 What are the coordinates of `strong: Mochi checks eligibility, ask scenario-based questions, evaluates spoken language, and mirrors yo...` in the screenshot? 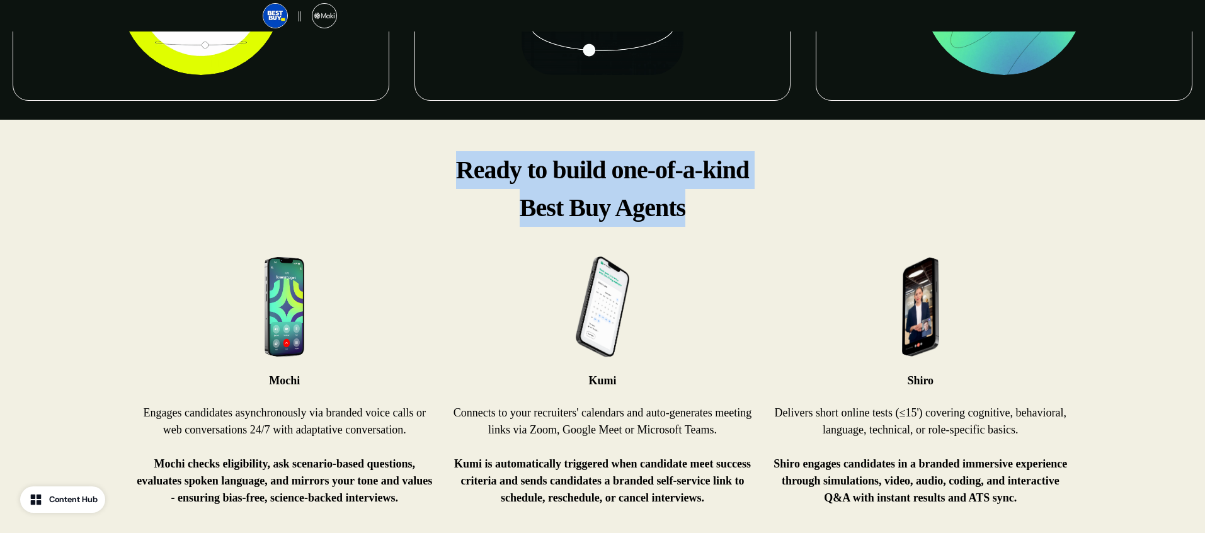 It's located at (284, 481).